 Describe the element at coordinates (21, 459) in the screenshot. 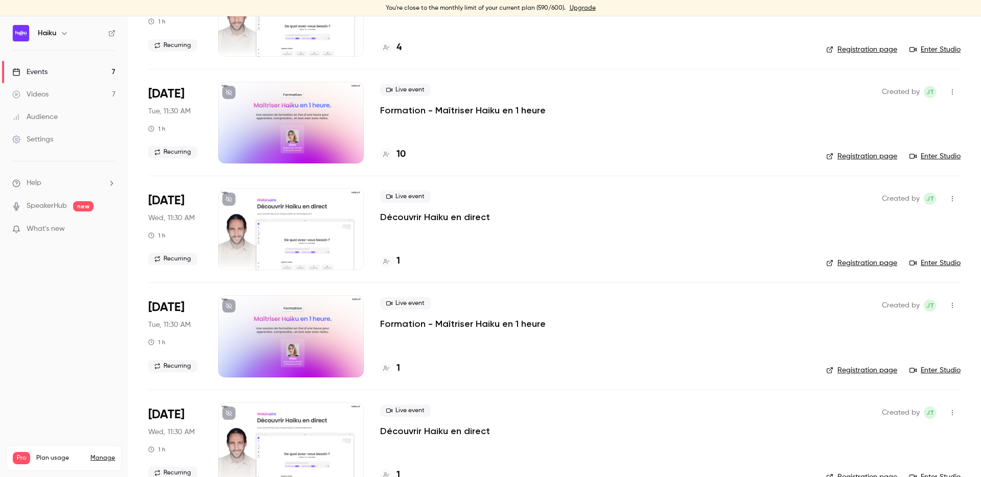

I see `span: Pro` at that location.